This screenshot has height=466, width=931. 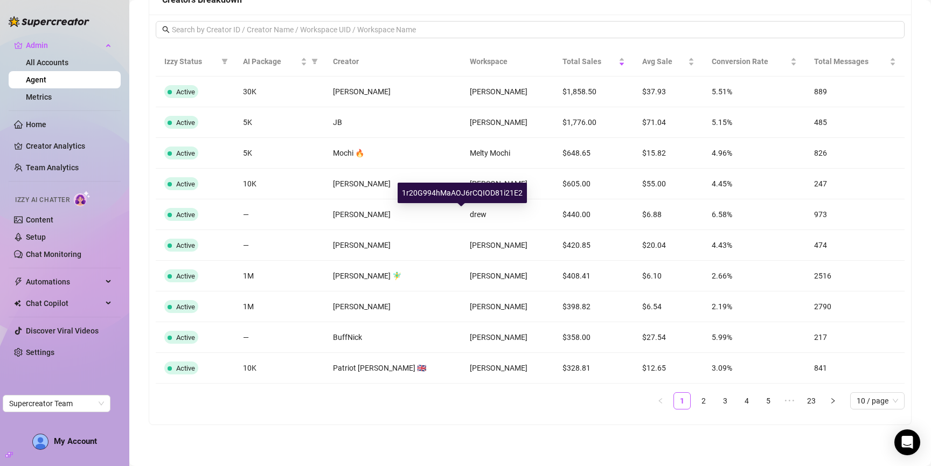 I want to click on span: Supercreator Team, so click(x=57, y=403).